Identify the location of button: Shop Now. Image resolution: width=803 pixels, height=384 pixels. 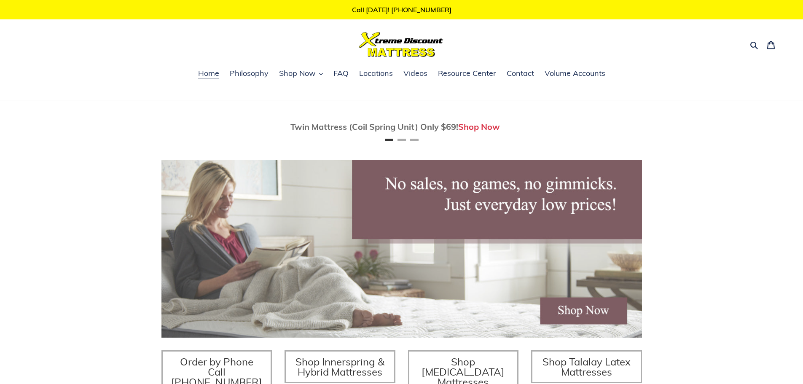
(301, 74).